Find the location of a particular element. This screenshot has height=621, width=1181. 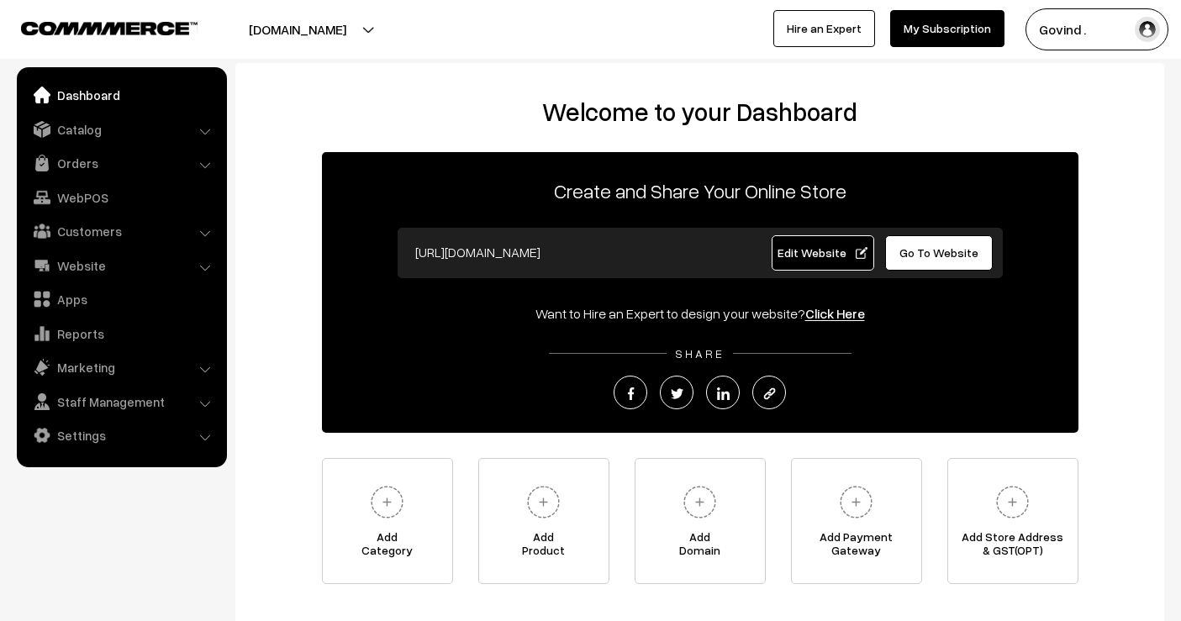

a: AddCategory is located at coordinates (387, 521).